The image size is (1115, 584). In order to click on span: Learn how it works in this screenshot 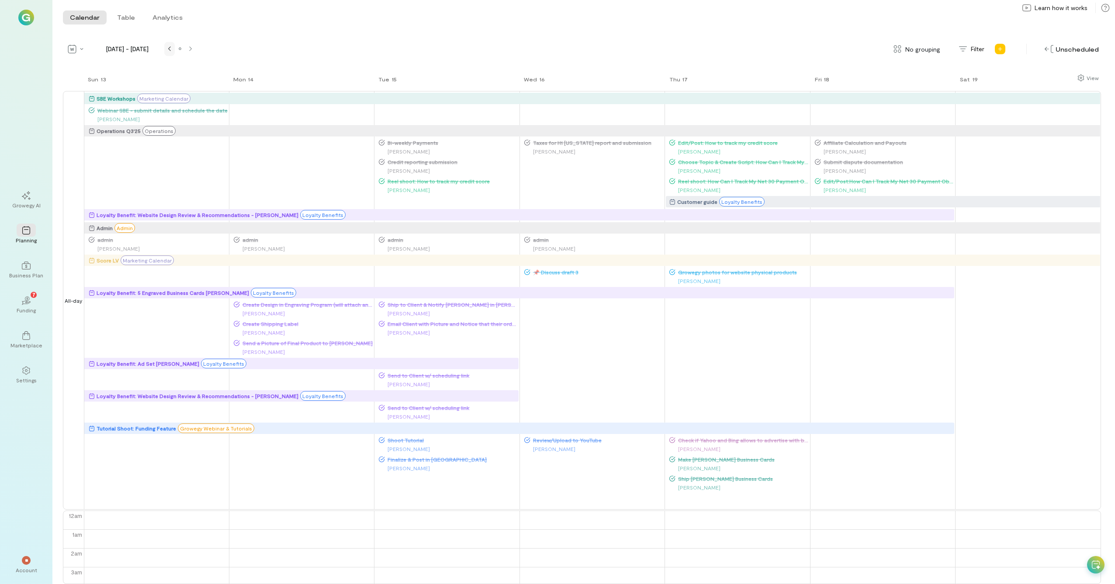, I will do `click(1061, 8)`.